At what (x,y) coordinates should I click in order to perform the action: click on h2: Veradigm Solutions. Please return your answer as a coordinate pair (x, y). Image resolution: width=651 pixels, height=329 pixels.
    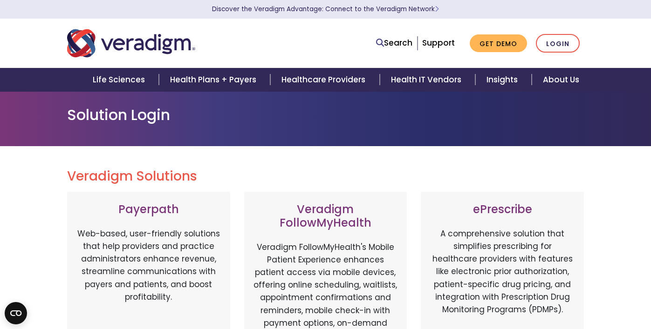
    Looking at the image, I should click on (326, 177).